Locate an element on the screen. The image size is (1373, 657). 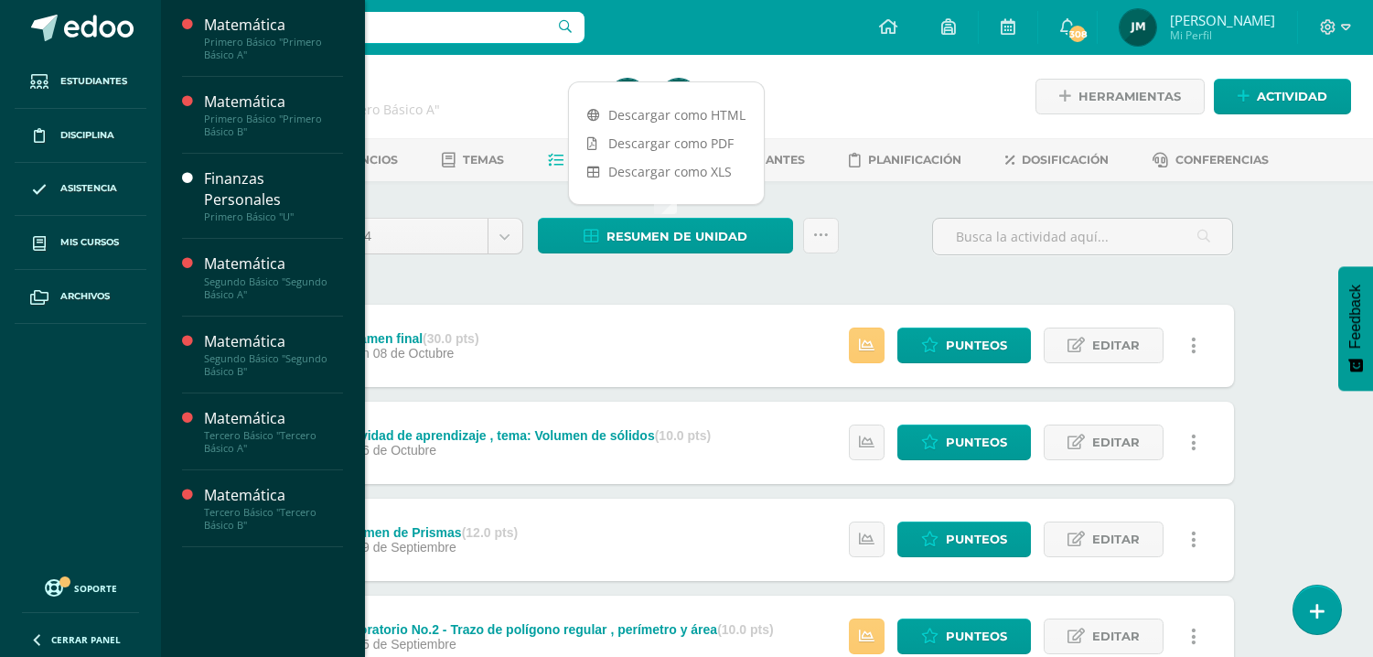
a: Finanzas PersonalesPrimero Básico "U" is located at coordinates (274, 196).